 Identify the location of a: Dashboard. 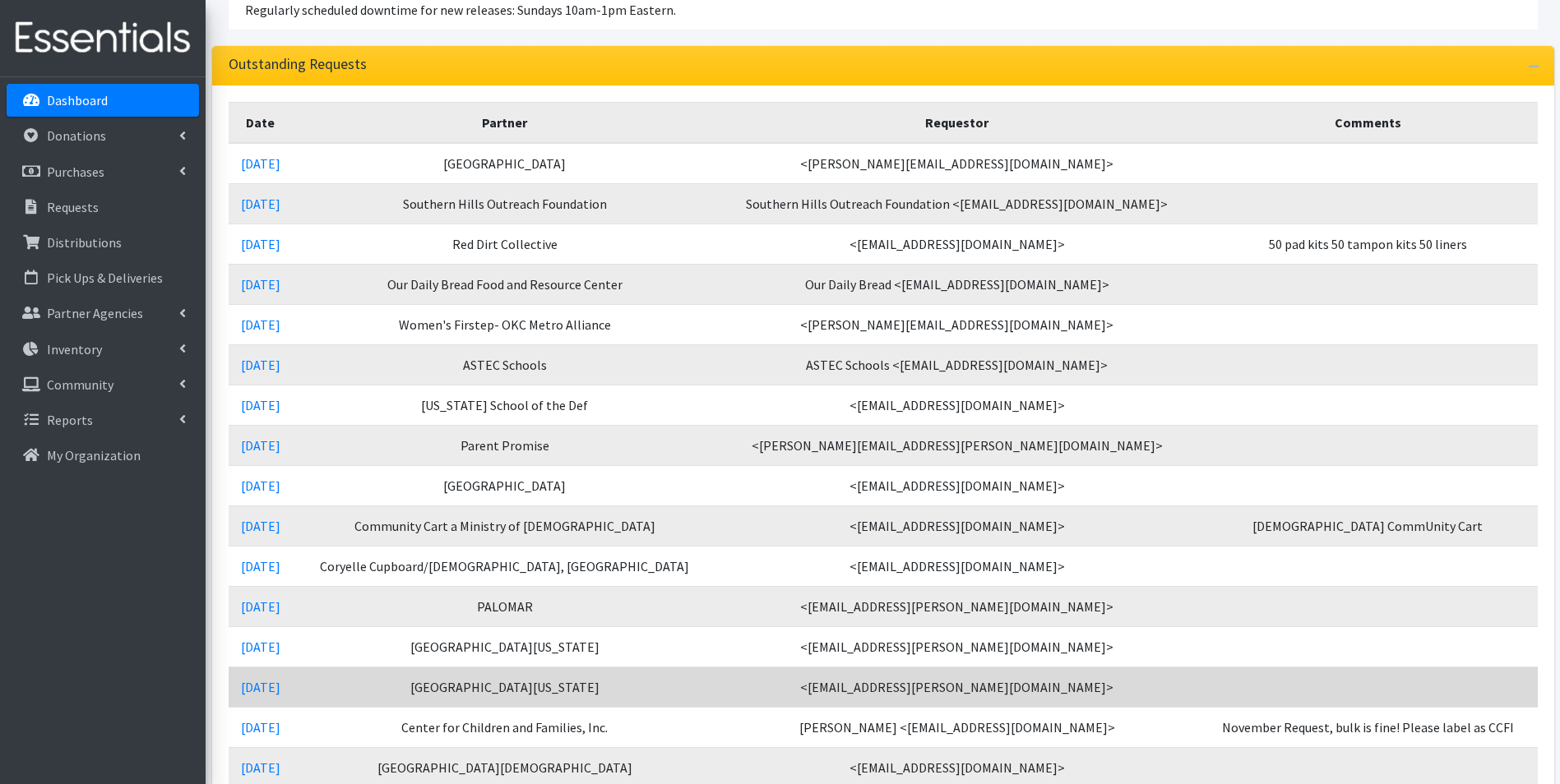
(103, 101).